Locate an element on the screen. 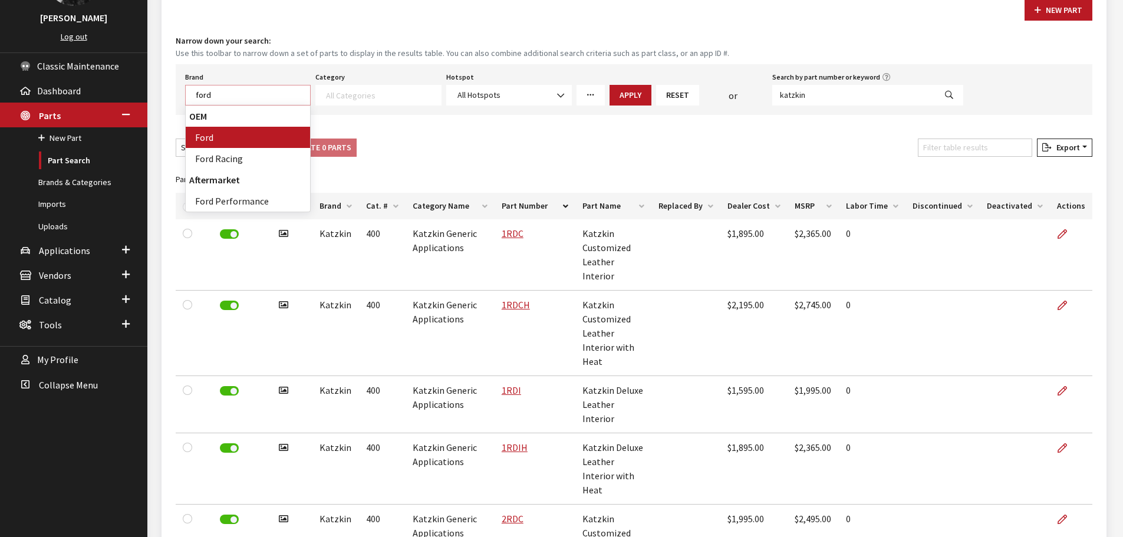 The height and width of the screenshot is (537, 1123). label: Hotspot is located at coordinates (460, 77).